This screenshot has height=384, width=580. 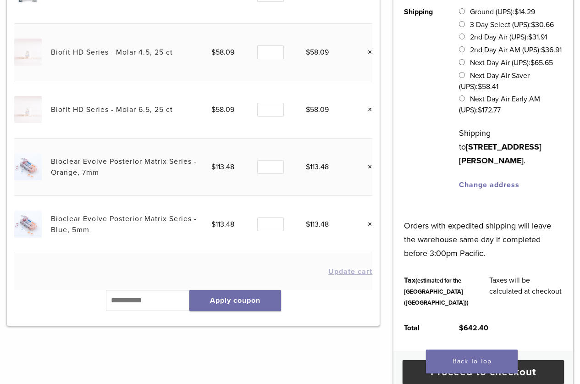 I want to click on img: Biofit HD Series - Molar 6.5, 25 ct, so click(x=28, y=109).